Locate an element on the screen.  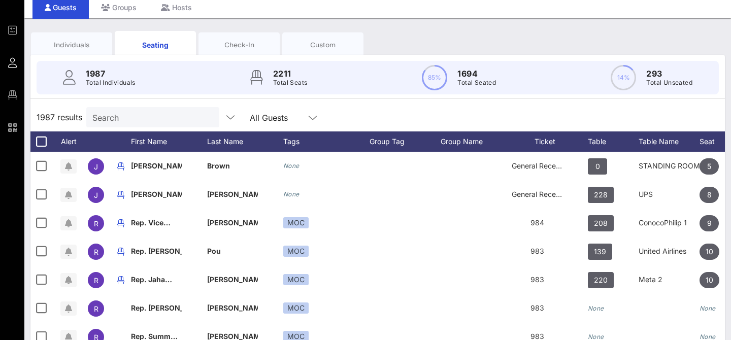
span: 1987 results is located at coordinates (59, 117).